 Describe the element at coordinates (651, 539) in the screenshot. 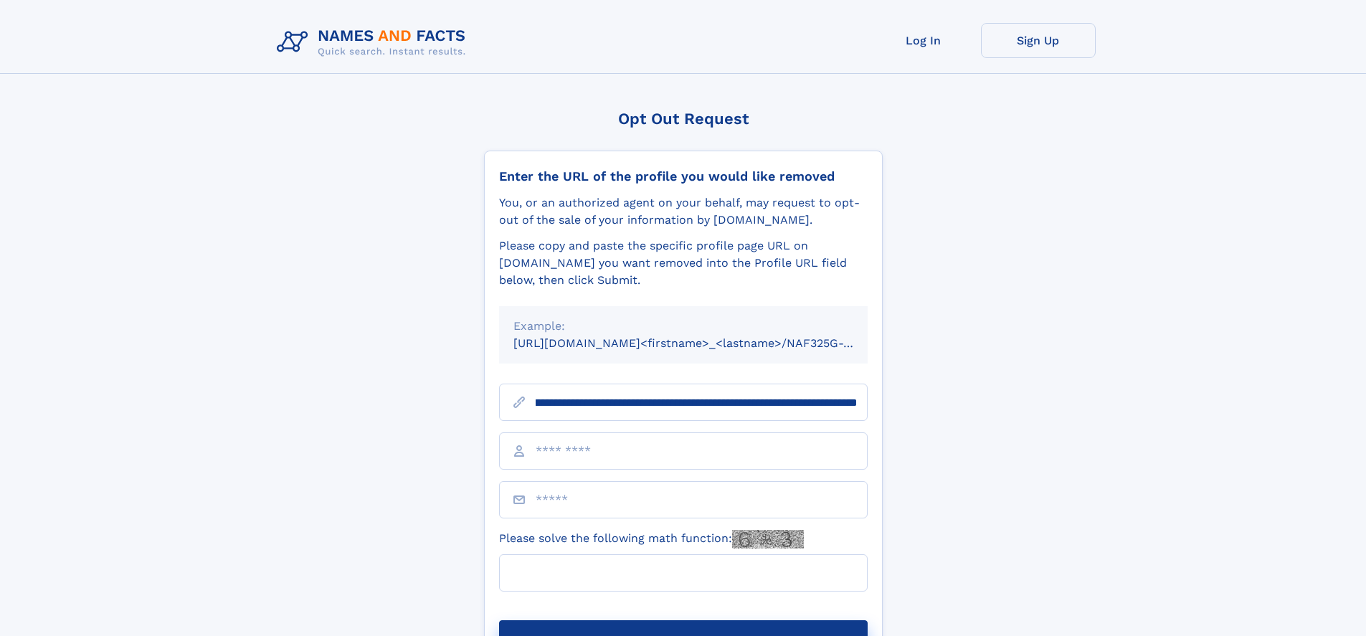

I see `label: Please solve the following math function:` at that location.